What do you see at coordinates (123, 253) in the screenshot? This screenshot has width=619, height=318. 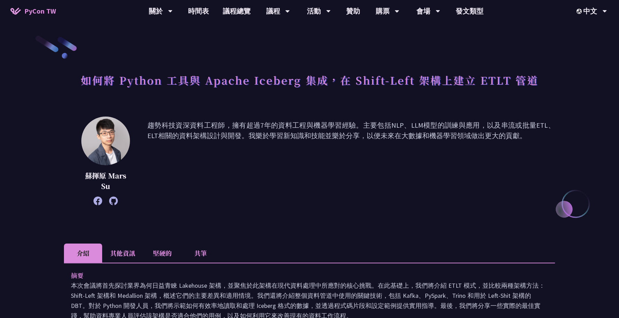 I see `li: 其他資訊` at bounding box center [123, 253].